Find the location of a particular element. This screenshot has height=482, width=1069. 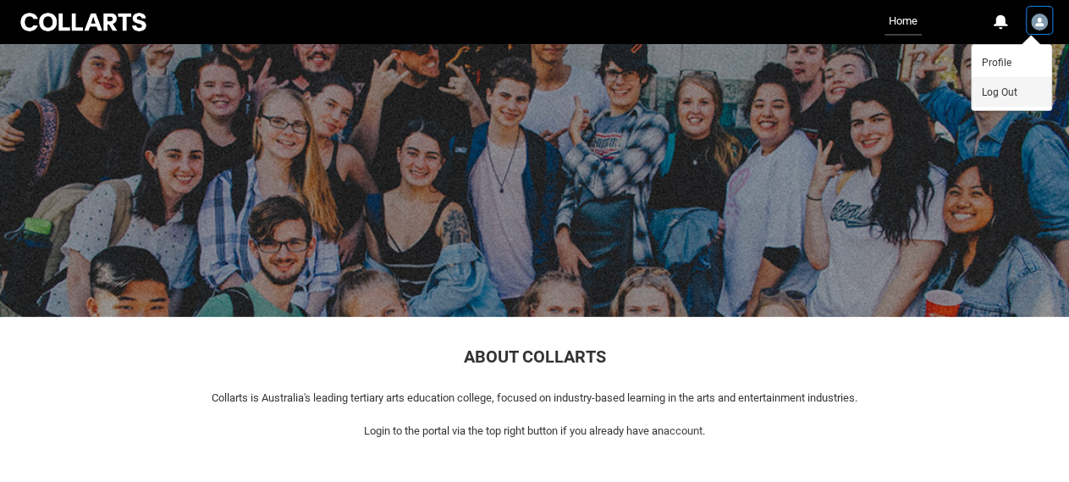

p: Collarts is Australia's leading tertiary arts education college, focused on industry-based learni... is located at coordinates (534, 398).